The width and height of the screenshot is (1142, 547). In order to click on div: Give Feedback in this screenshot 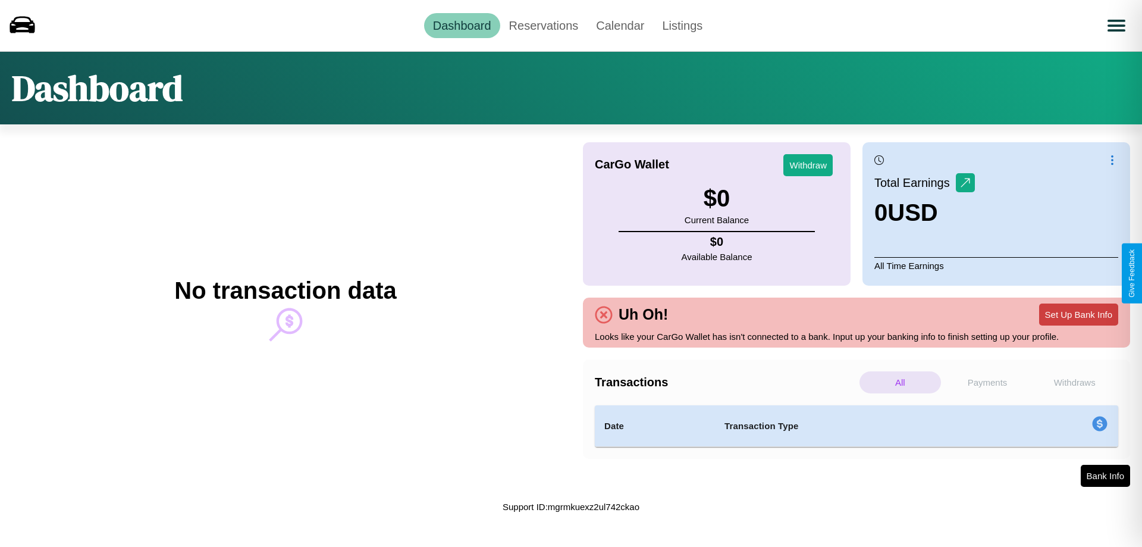, I will do `click(1132, 273)`.